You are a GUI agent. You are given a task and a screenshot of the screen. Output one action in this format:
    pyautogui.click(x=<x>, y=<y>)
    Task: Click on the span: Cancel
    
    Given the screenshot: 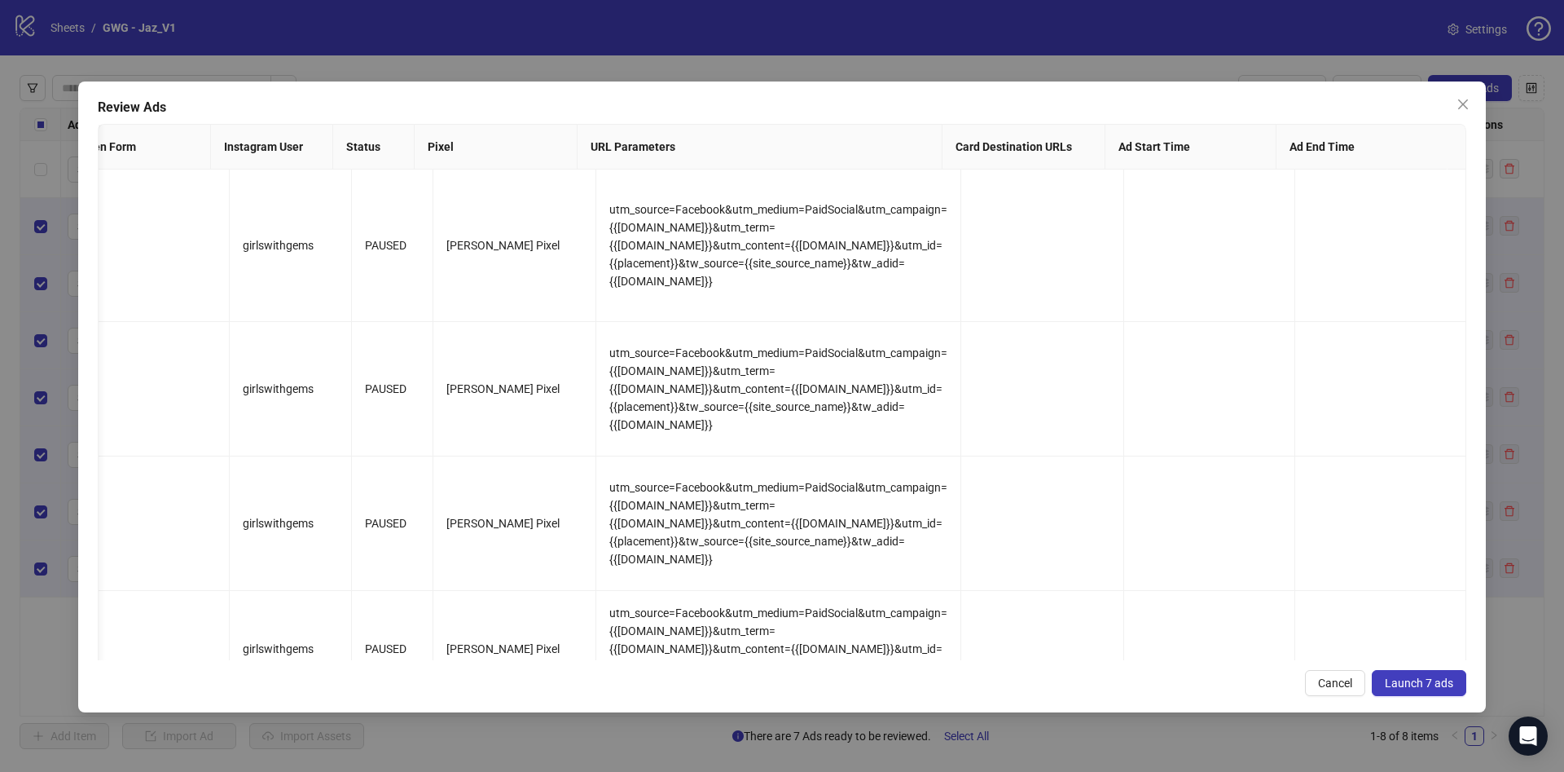 What is the action you would take?
    pyautogui.click(x=1335, y=683)
    